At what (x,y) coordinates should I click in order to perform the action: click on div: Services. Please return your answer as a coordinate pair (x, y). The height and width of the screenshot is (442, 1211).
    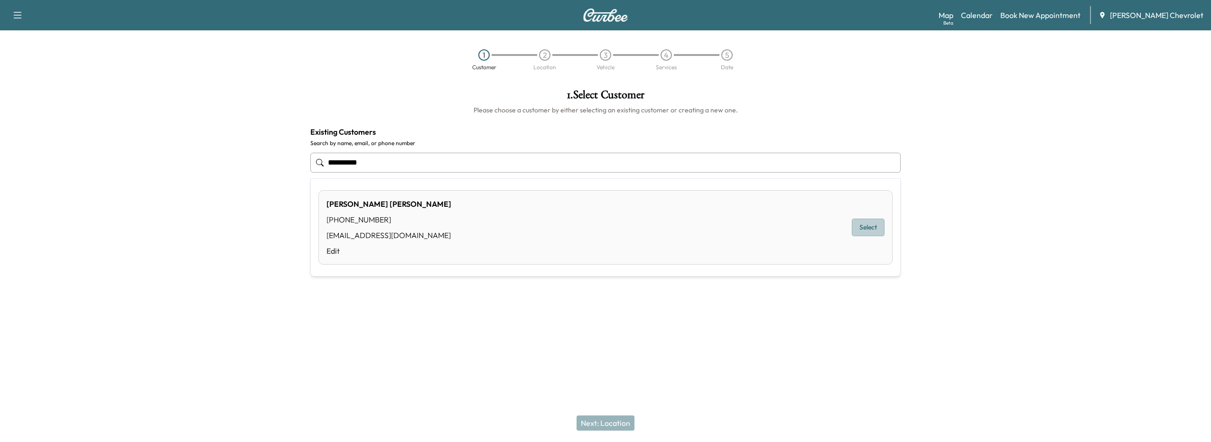
    Looking at the image, I should click on (666, 67).